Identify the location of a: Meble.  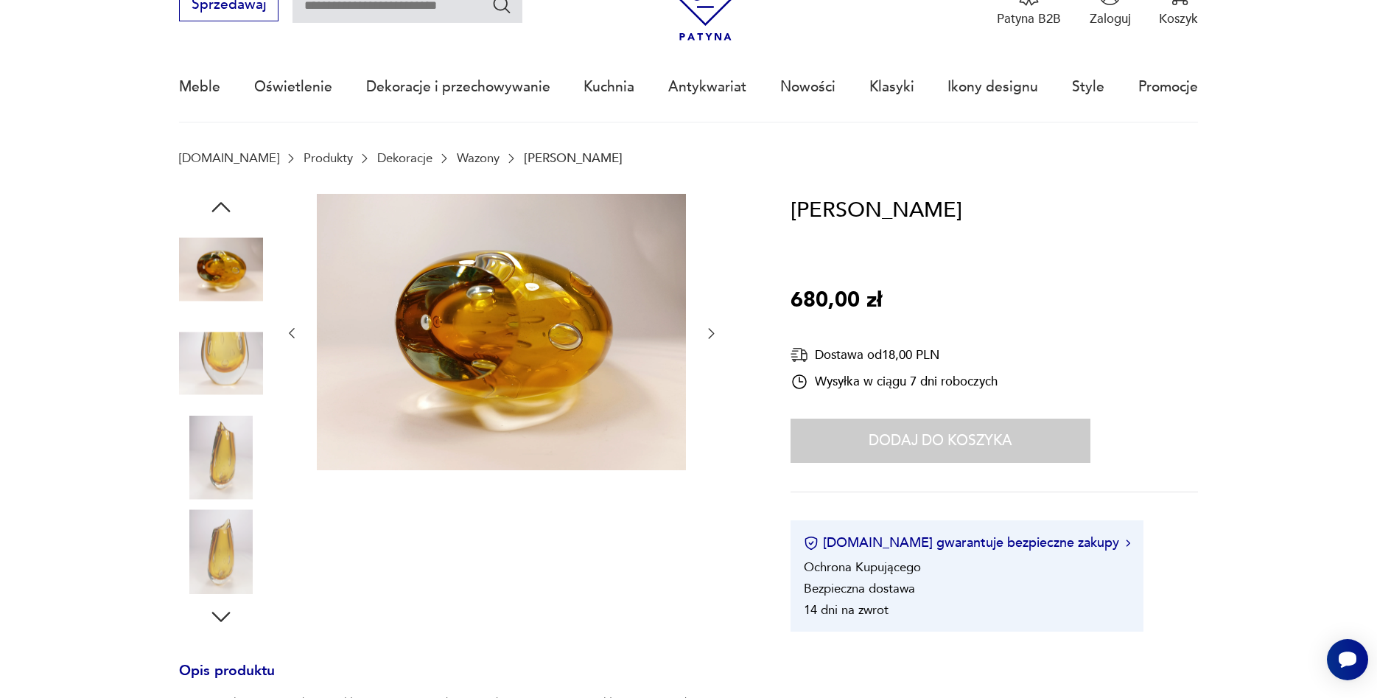
(200, 87).